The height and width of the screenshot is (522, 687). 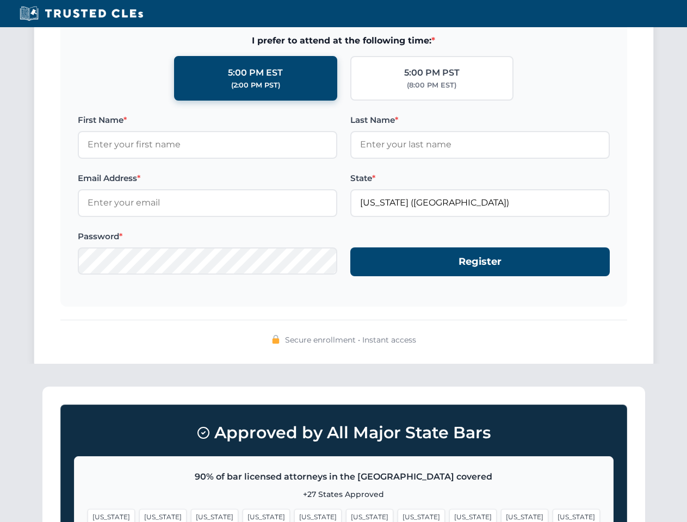 What do you see at coordinates (207, 120) in the screenshot?
I see `label: First Name` at bounding box center [207, 120].